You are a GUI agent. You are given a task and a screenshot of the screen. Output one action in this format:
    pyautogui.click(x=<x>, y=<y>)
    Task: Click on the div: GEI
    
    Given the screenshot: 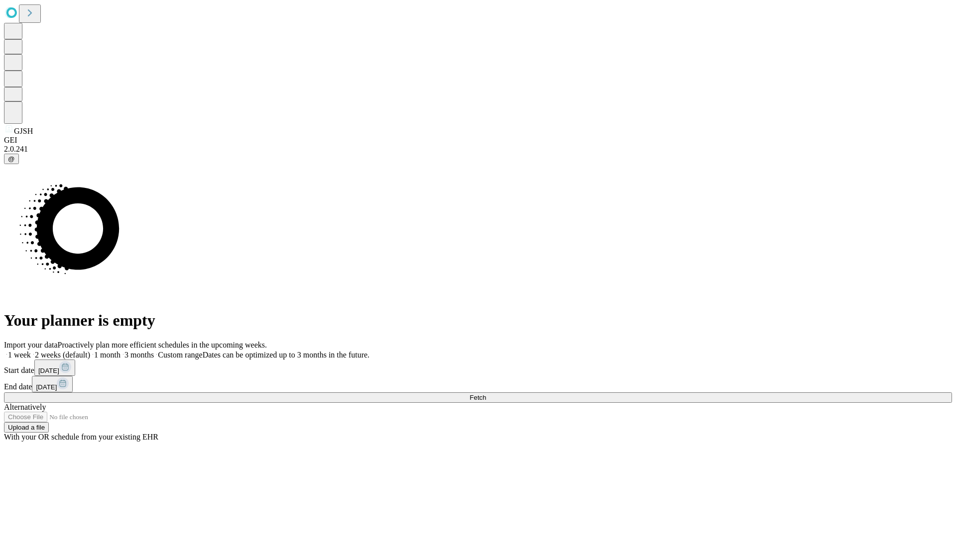 What is the action you would take?
    pyautogui.click(x=478, y=140)
    